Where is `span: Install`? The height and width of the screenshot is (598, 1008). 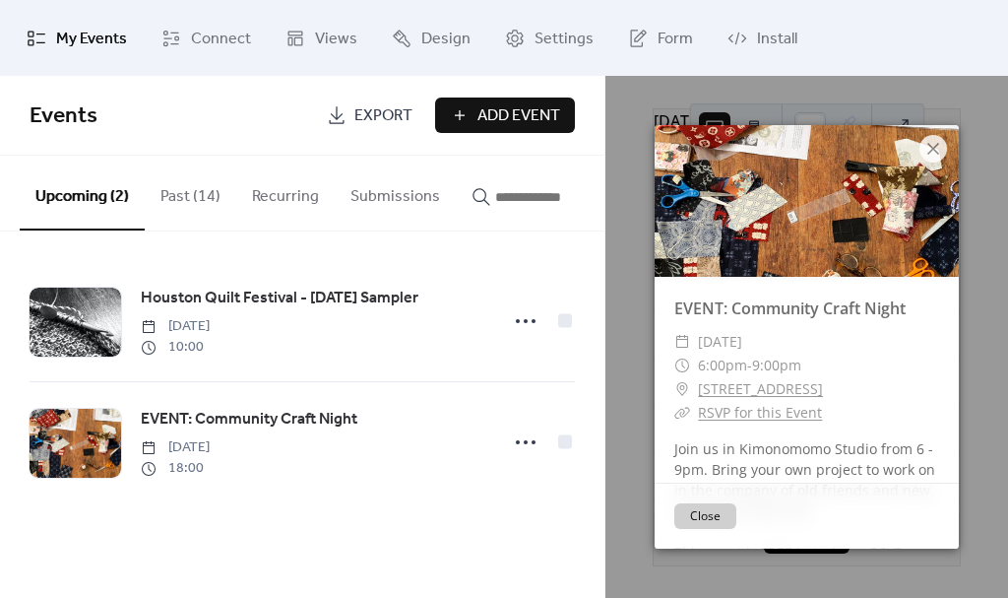
span: Install is located at coordinates (777, 38).